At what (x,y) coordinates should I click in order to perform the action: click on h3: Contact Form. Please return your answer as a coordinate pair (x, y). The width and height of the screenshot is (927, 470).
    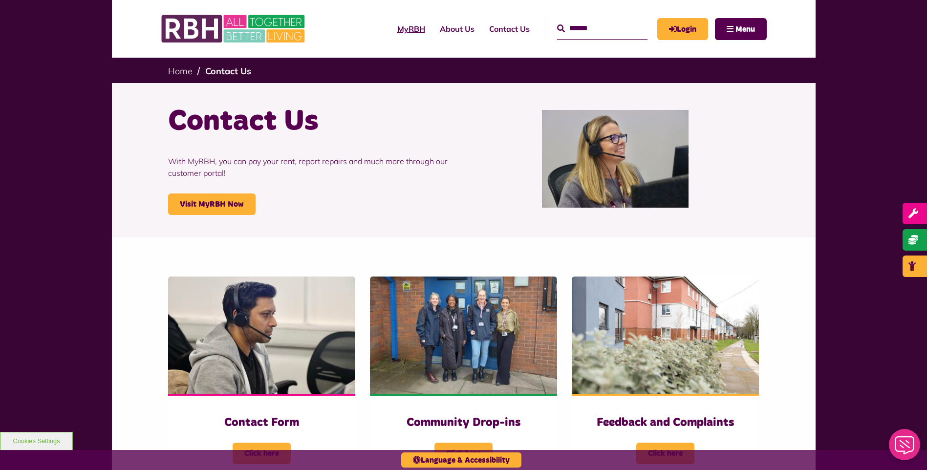
    Looking at the image, I should click on (261, 423).